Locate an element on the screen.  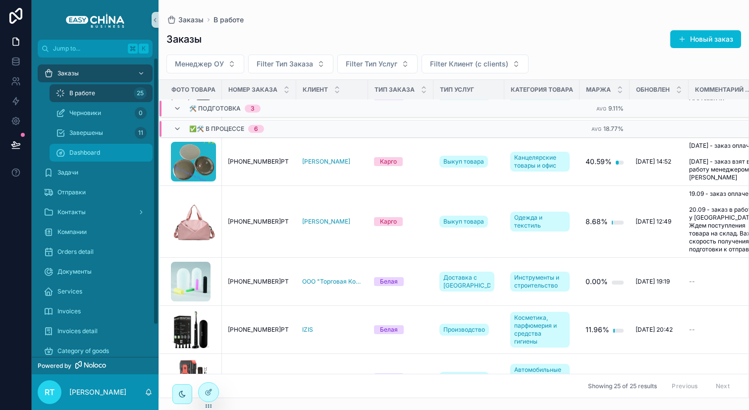
span: Orders detail is located at coordinates (75, 252).